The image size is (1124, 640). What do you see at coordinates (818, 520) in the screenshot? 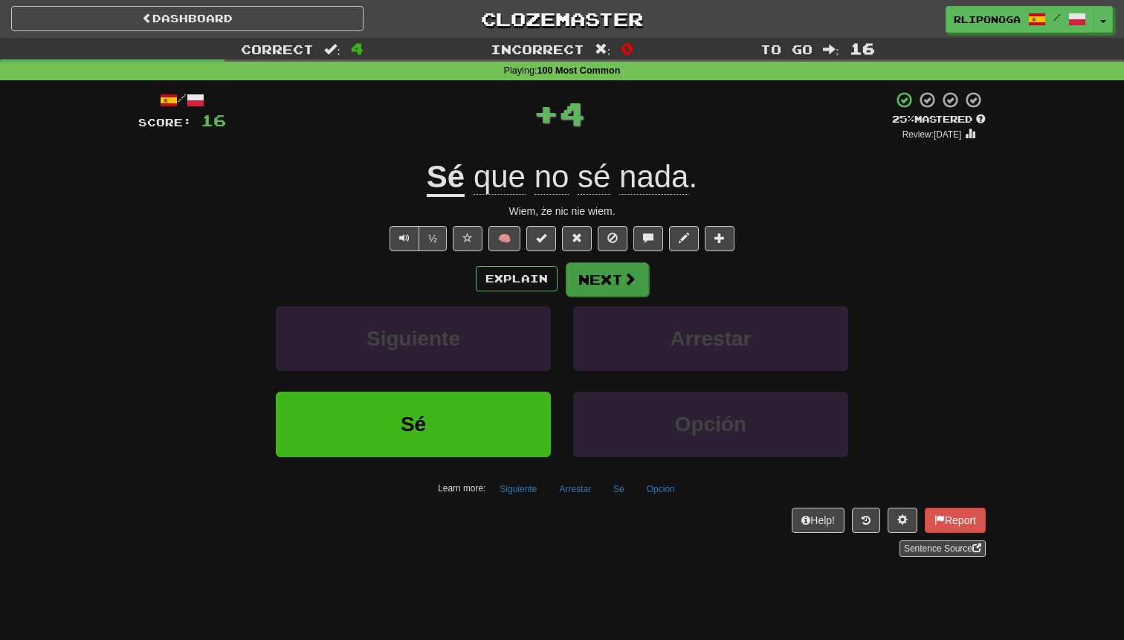
I see `button: Help!` at bounding box center [818, 520].